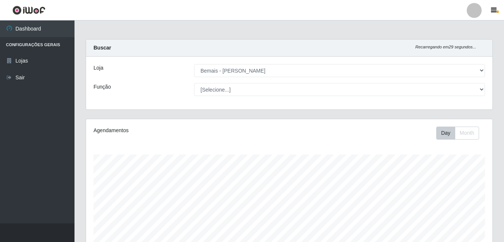 This screenshot has height=242, width=504. What do you see at coordinates (172, 130) in the screenshot?
I see `div: Agendamentos` at bounding box center [172, 130].